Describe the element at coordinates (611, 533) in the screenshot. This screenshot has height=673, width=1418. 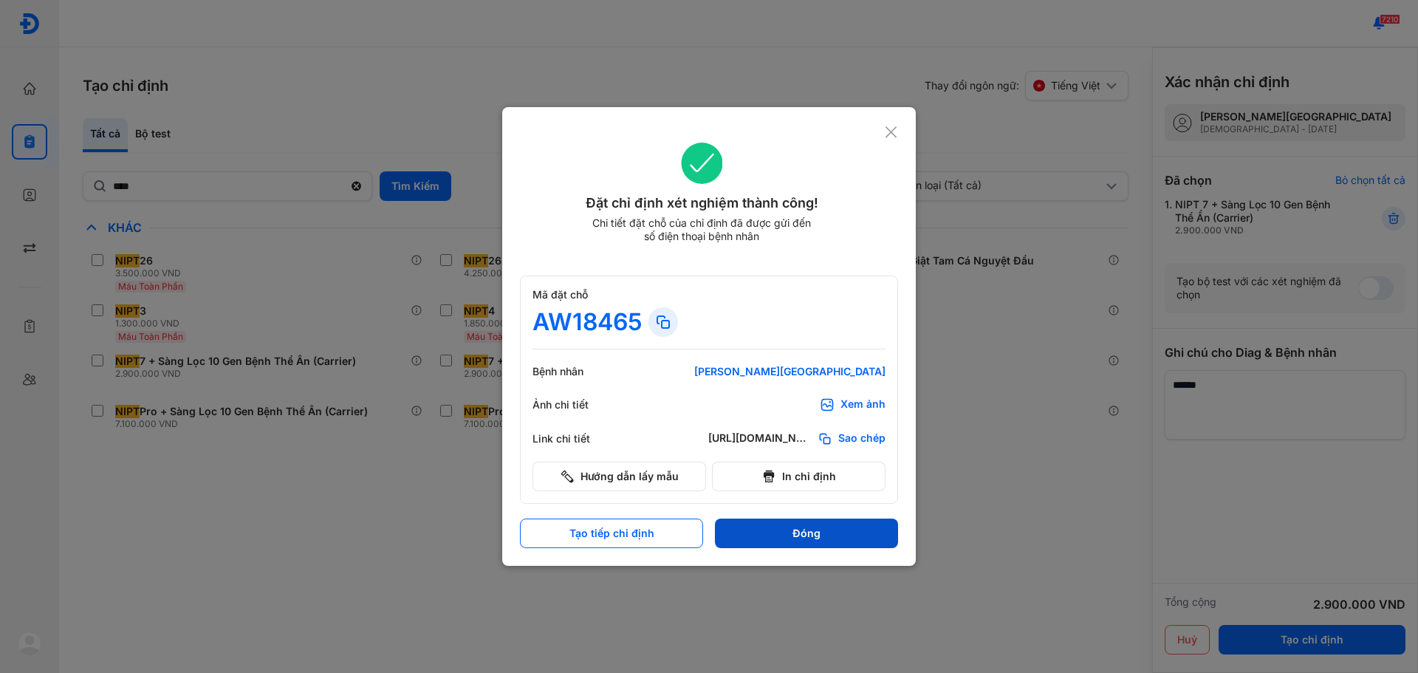
I see `button: Tạo tiếp chỉ định` at that location.